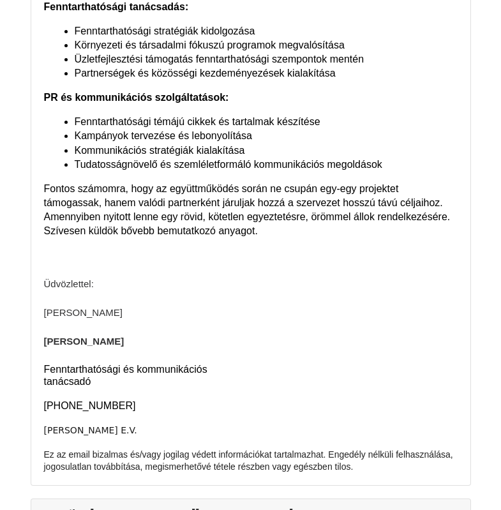 The height and width of the screenshot is (510, 501). I want to click on div: Chat Widget, so click(469, 479).